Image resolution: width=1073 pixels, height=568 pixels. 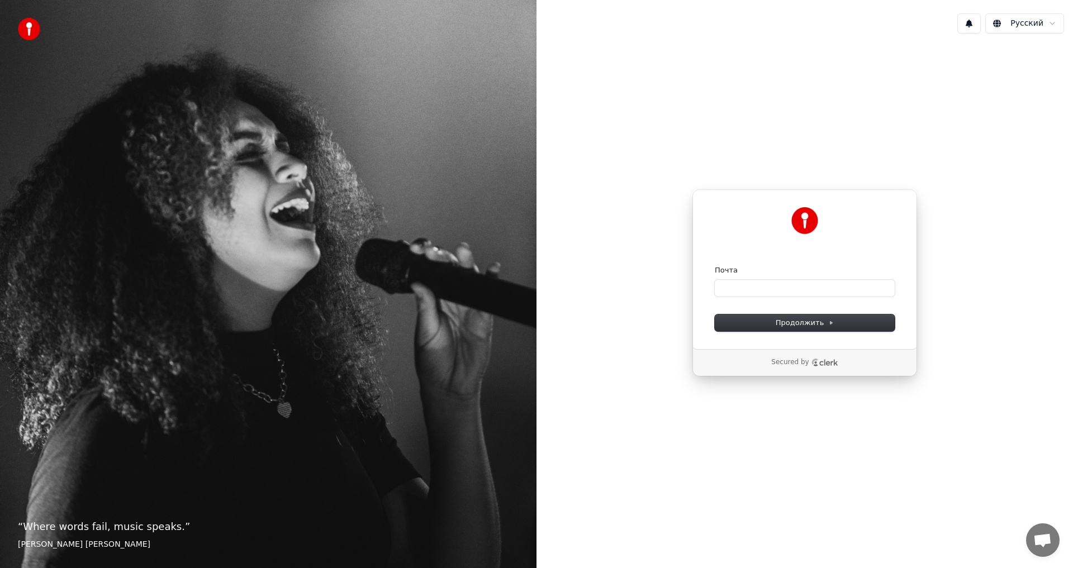 What do you see at coordinates (1042, 540) in the screenshot?
I see `div: Открытый чат` at bounding box center [1042, 540].